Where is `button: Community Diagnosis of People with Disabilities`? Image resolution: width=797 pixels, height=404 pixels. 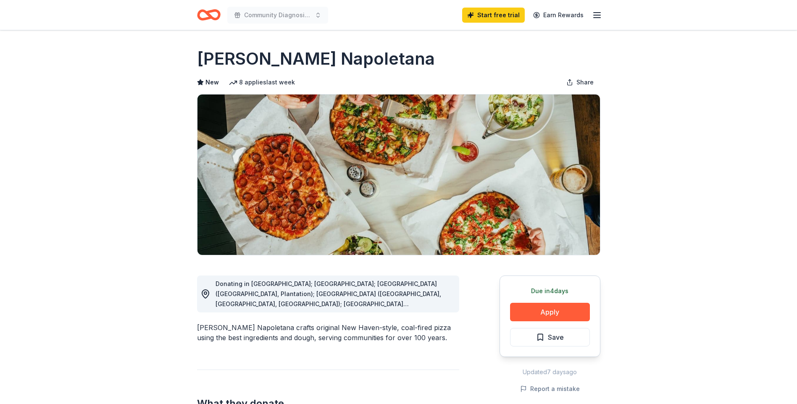
button: Community Diagnosis of People with Disabilities is located at coordinates (278, 15).